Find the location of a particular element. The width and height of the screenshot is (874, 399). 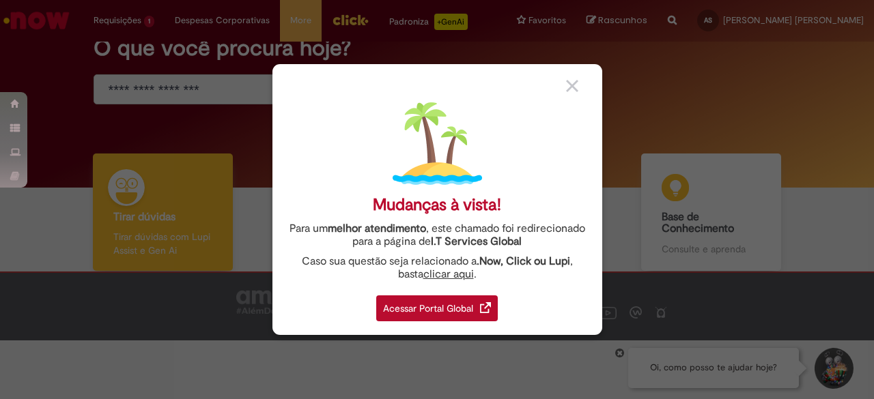

img: island.png is located at coordinates (437, 143).